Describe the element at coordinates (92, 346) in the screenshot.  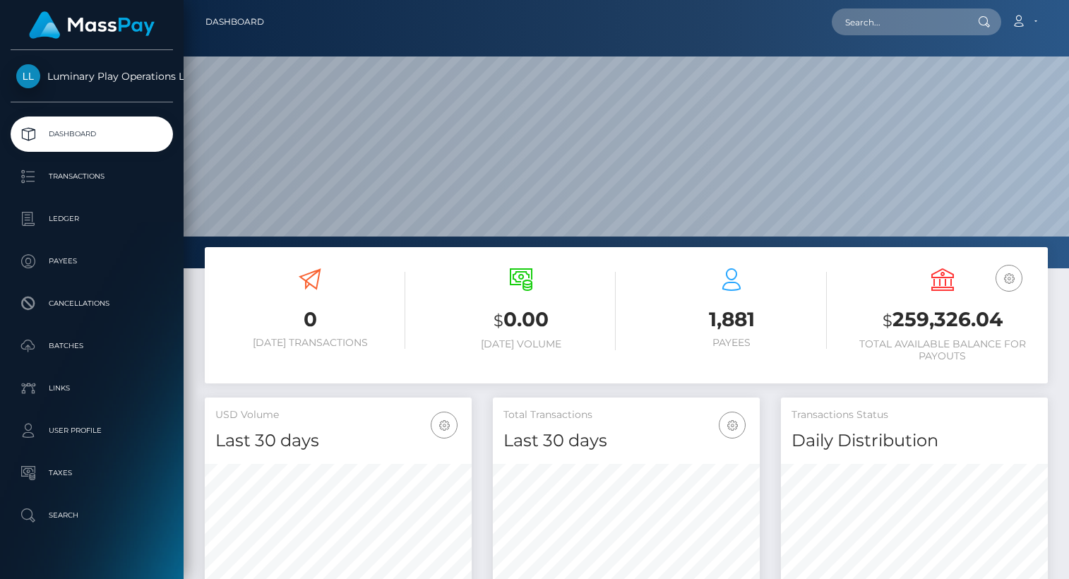
I see `p: Batches` at that location.